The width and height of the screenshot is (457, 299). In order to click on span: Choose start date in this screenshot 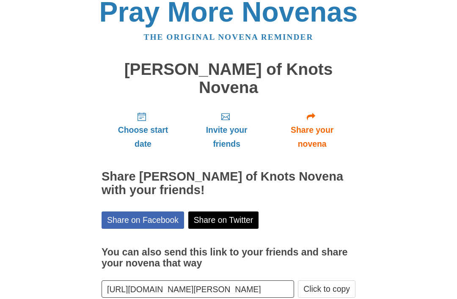, I will do `click(143, 137)`.